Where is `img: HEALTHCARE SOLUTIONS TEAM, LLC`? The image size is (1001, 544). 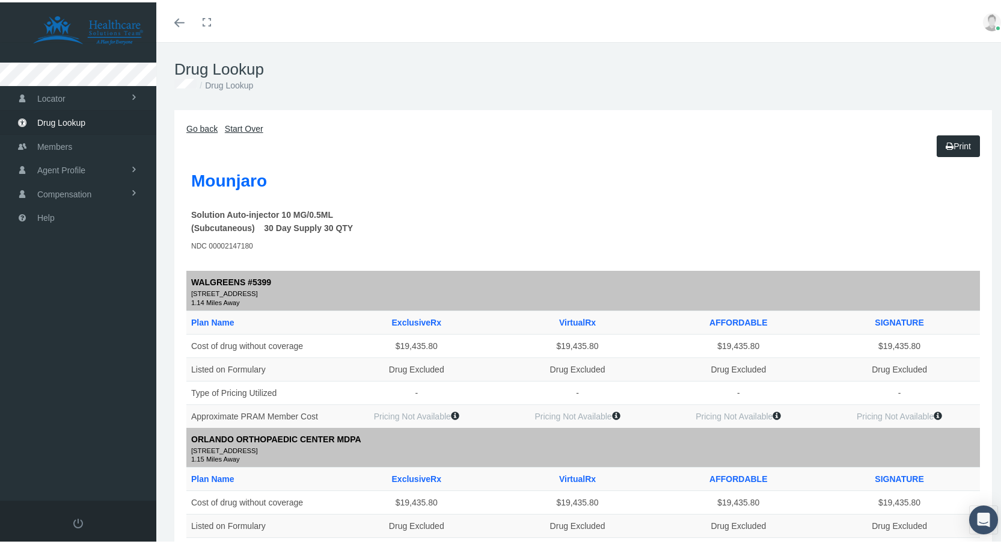 img: HEALTHCARE SOLUTIONS TEAM, LLC is located at coordinates (88, 28).